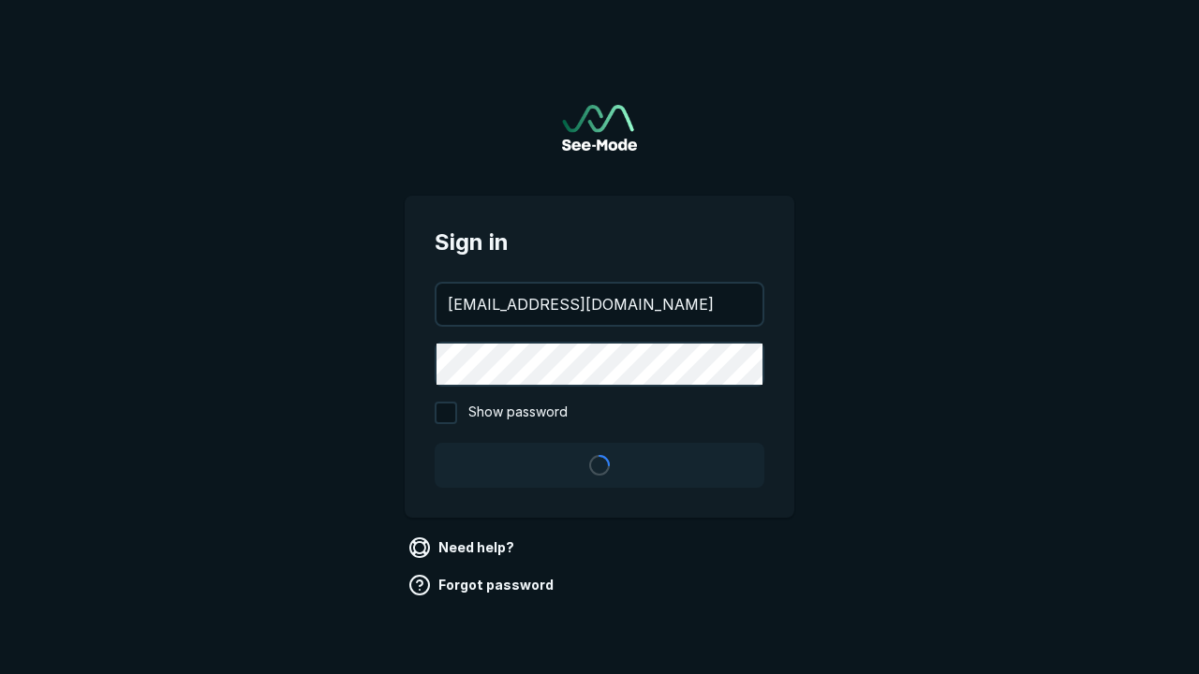  What do you see at coordinates (599, 243) in the screenshot?
I see `span: Sign in` at bounding box center [599, 243].